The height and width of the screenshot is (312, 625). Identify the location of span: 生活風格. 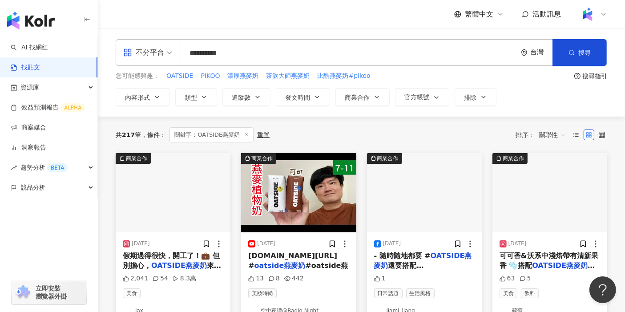
(421, 293).